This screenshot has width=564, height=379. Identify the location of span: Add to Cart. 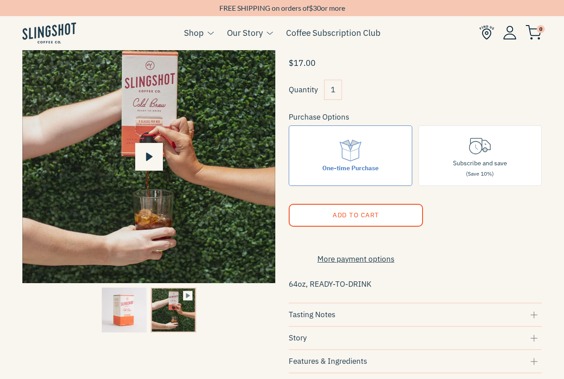
(356, 215).